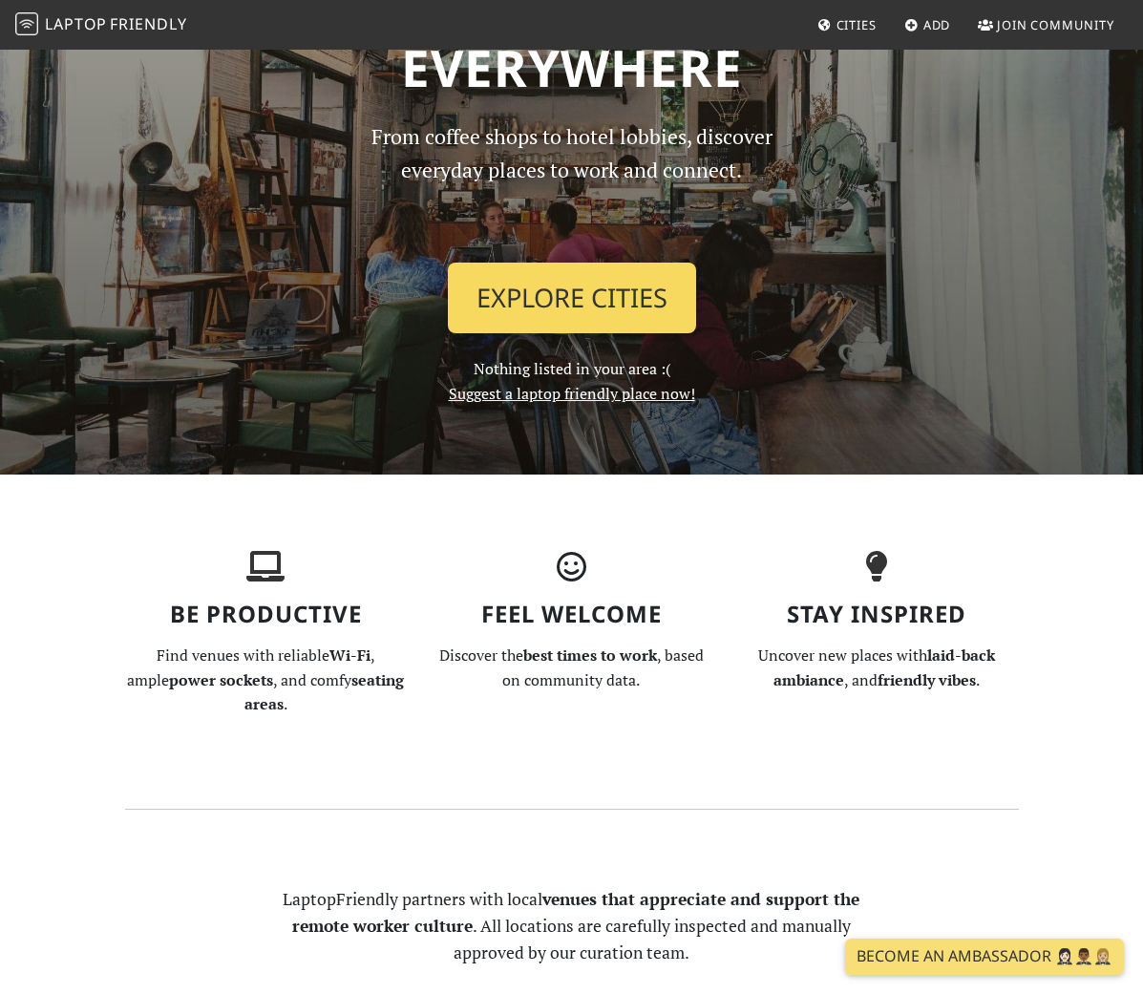 Image resolution: width=1143 pixels, height=994 pixels. Describe the element at coordinates (847, 25) in the screenshot. I see `a: Cities` at that location.